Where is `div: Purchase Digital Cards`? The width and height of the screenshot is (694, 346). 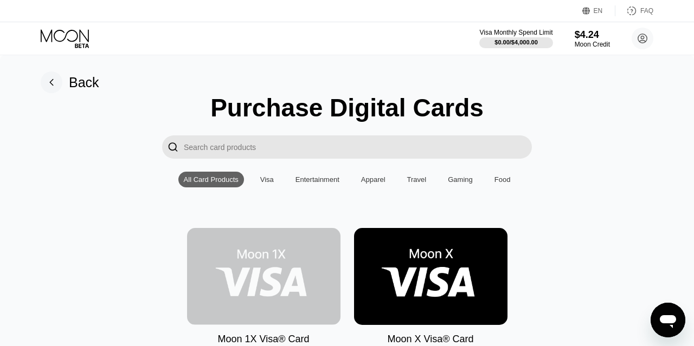 div: Purchase Digital Cards is located at coordinates (347, 108).